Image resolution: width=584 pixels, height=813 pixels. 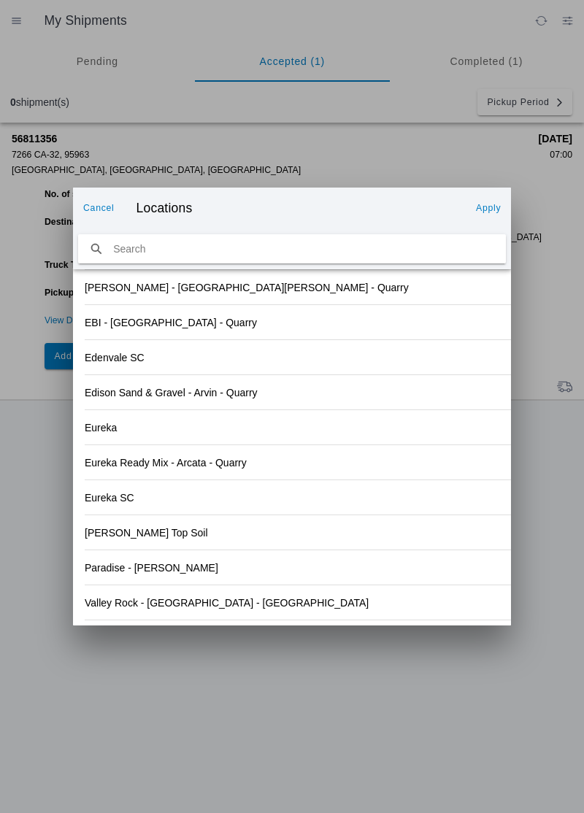 What do you see at coordinates (488, 208) in the screenshot?
I see `ion-button: Apply` at bounding box center [488, 208].